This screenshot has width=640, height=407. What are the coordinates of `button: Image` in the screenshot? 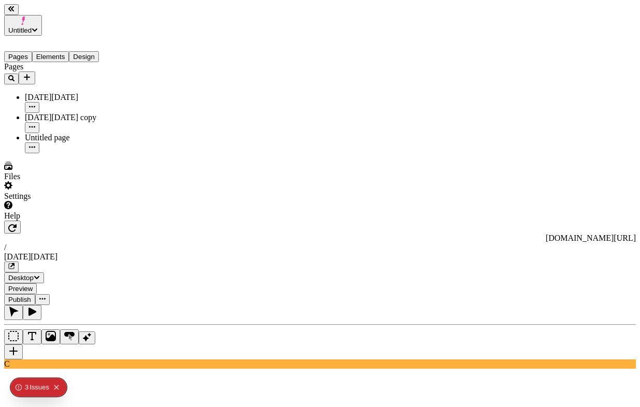 It's located at (51, 336).